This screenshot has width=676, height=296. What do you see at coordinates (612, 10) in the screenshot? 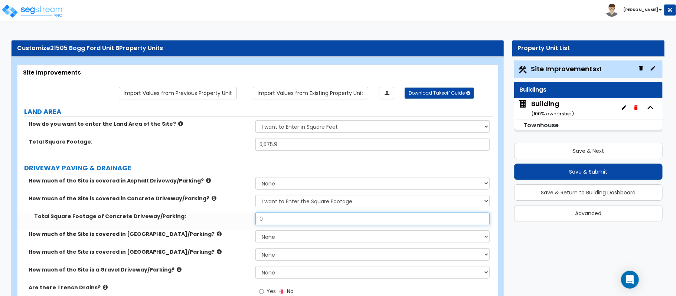
I see `img: avatar.png` at bounding box center [612, 10].